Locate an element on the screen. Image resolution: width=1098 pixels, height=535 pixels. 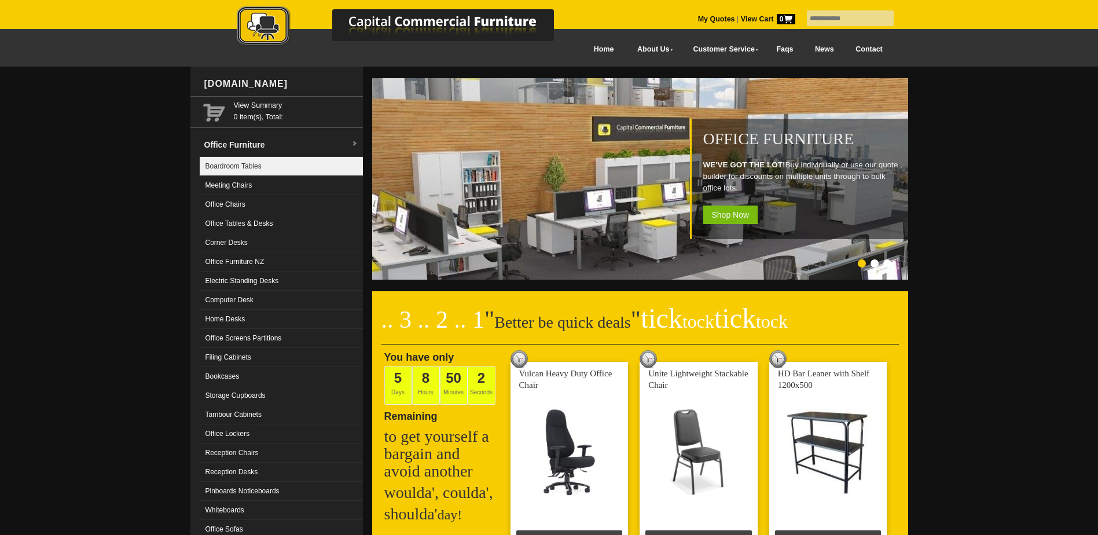
a: Capital Commercial Furniture Logo is located at coordinates (408, 28).